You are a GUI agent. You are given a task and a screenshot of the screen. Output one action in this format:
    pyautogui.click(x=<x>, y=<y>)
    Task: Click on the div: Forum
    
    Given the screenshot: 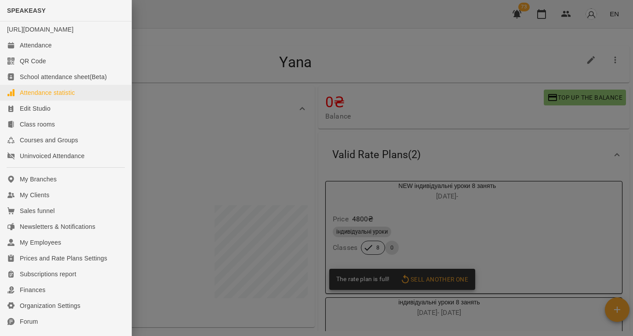 What is the action you would take?
    pyautogui.click(x=29, y=322)
    